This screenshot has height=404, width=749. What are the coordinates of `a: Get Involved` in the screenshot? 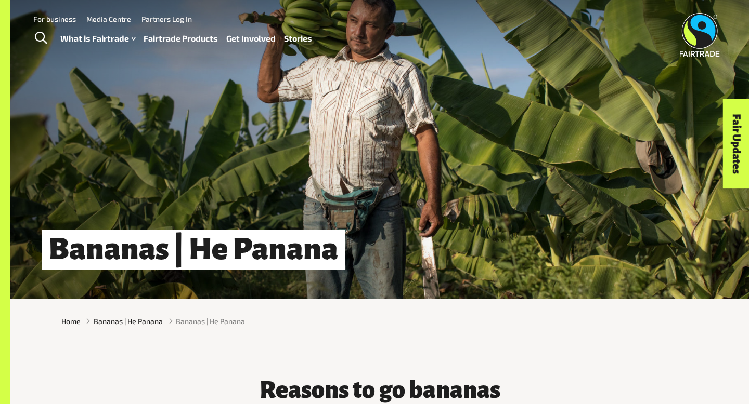 It's located at (251, 38).